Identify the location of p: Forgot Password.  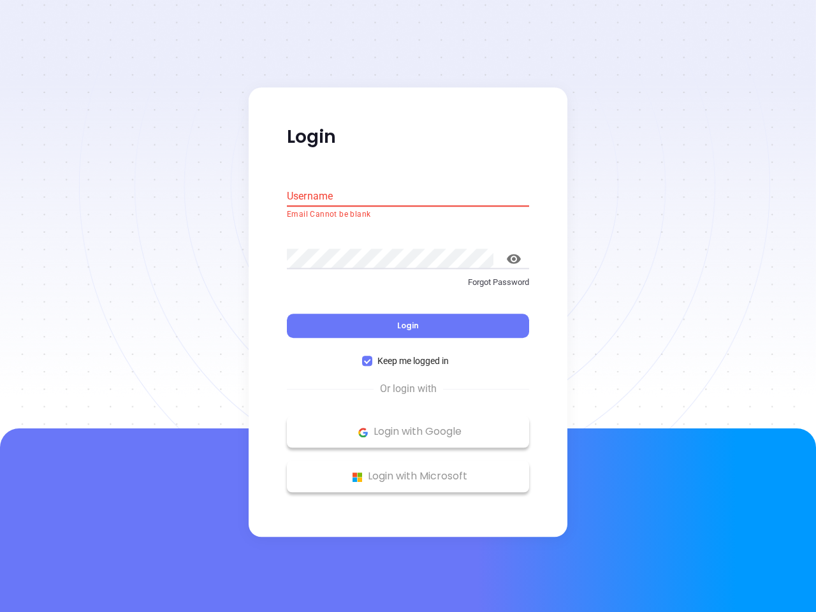
(408, 282).